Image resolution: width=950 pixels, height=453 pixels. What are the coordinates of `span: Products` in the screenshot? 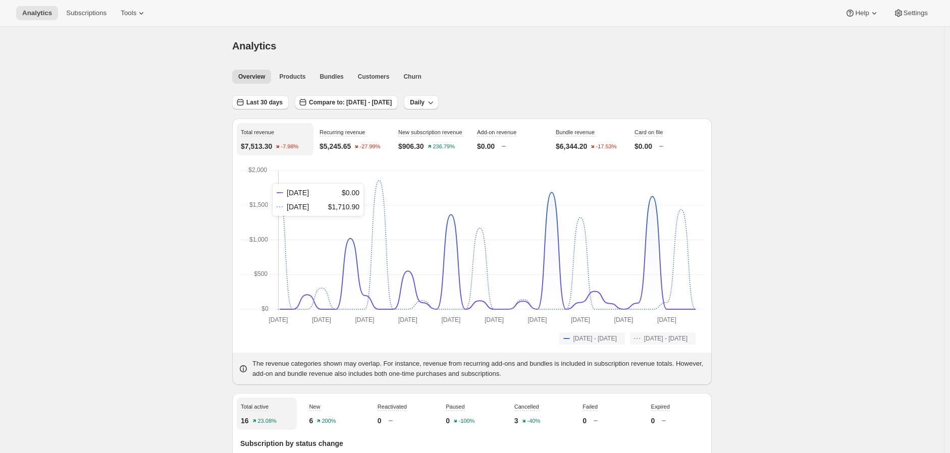 It's located at (292, 77).